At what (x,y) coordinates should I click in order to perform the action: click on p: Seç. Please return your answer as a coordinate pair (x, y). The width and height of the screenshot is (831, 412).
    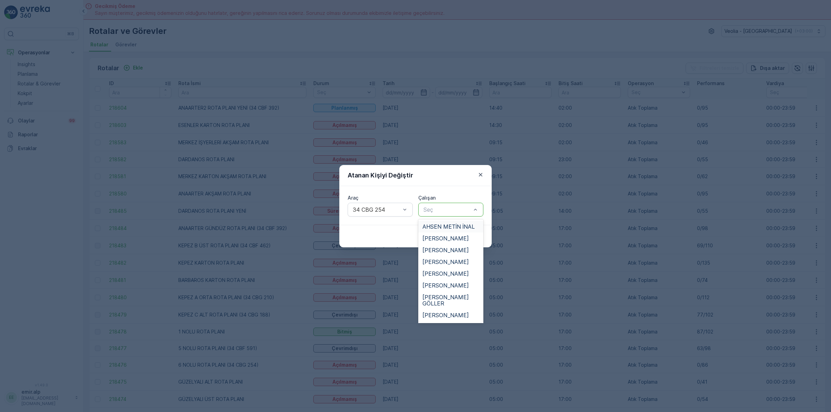
    Looking at the image, I should click on (447, 210).